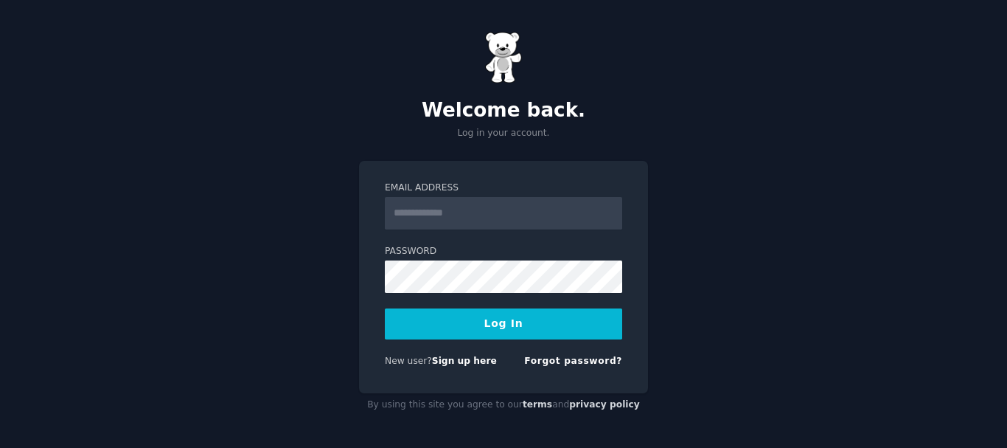  Describe the element at coordinates (504, 405) in the screenshot. I see `div: By using this site you agree to our and` at that location.